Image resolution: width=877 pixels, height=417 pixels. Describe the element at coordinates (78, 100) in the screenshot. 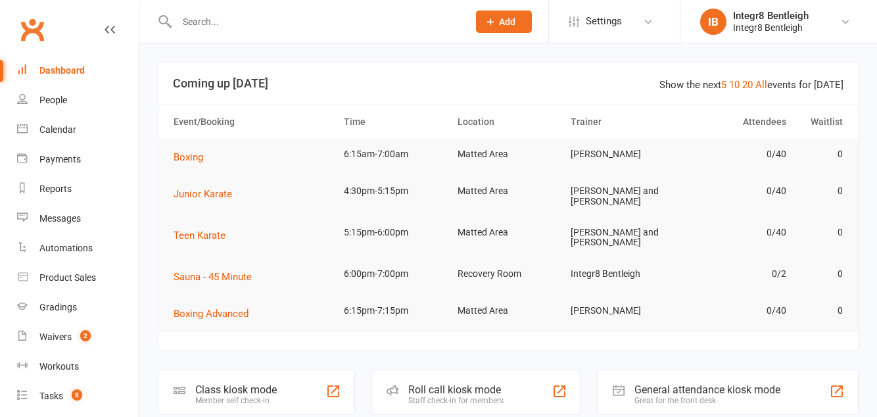

I see `a: People` at that location.